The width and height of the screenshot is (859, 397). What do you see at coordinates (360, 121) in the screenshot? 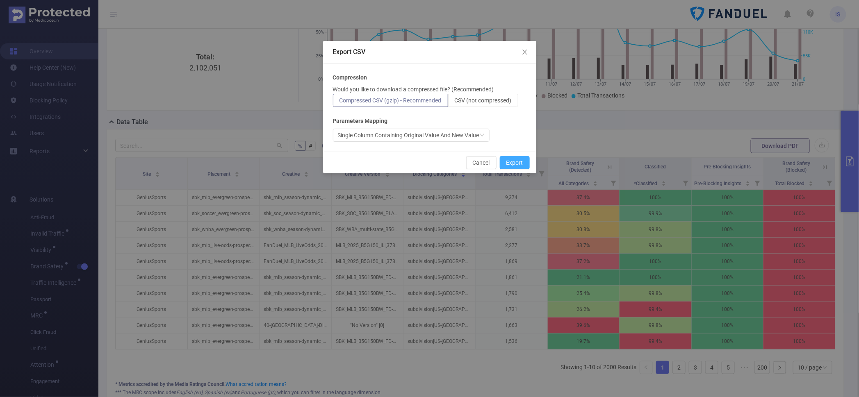
I see `b: Parameters Mapping` at bounding box center [360, 121].